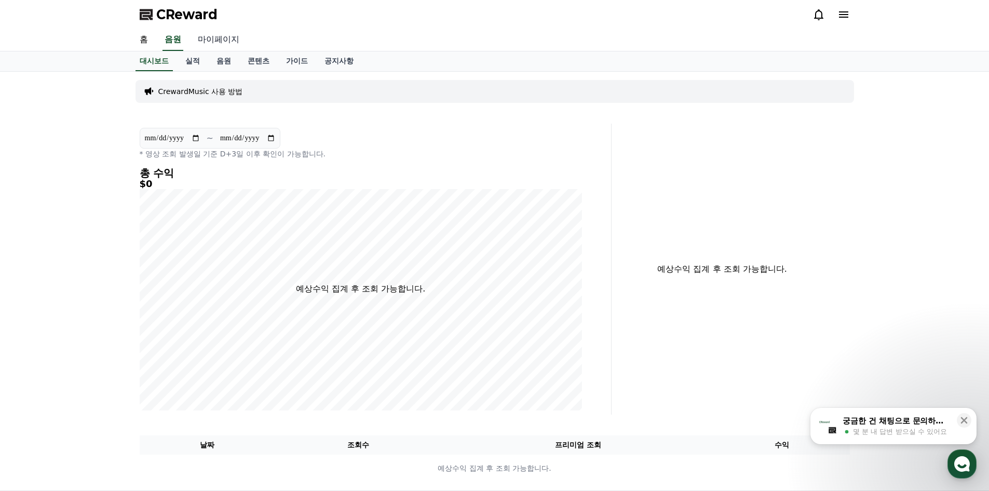  What do you see at coordinates (219, 40) in the screenshot?
I see `a: 마이페이지` at bounding box center [219, 40].